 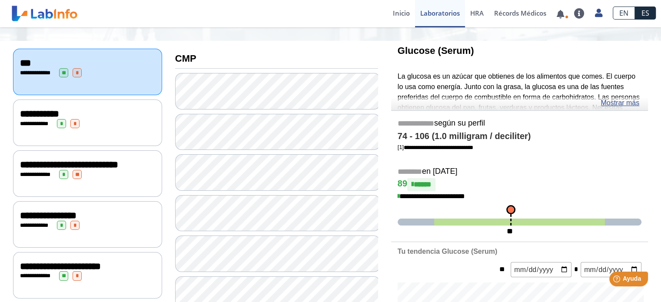 I want to click on b: Tu tendencia Glucose (Serum), so click(x=447, y=251).